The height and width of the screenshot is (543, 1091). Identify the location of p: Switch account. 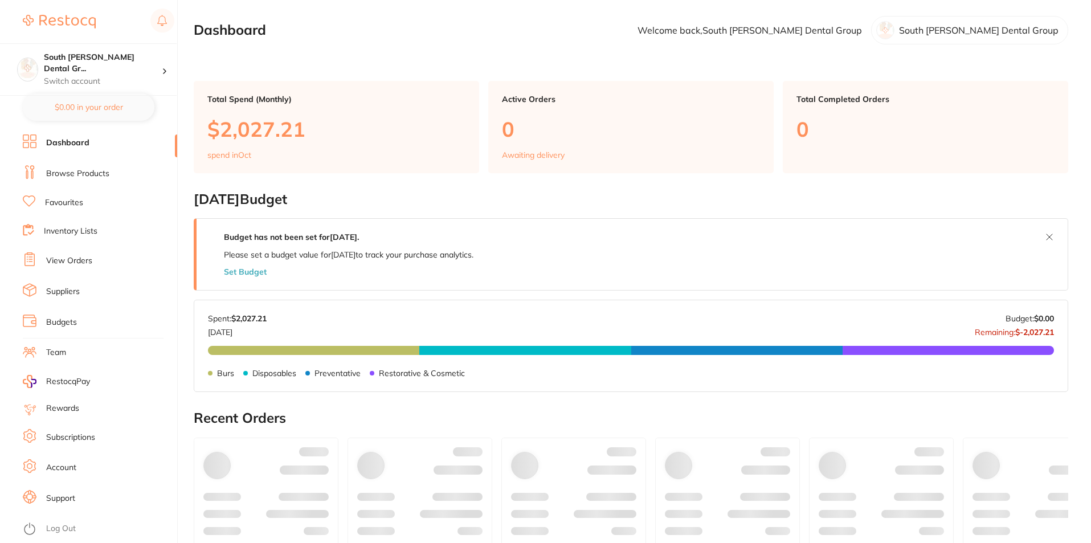
(103, 81).